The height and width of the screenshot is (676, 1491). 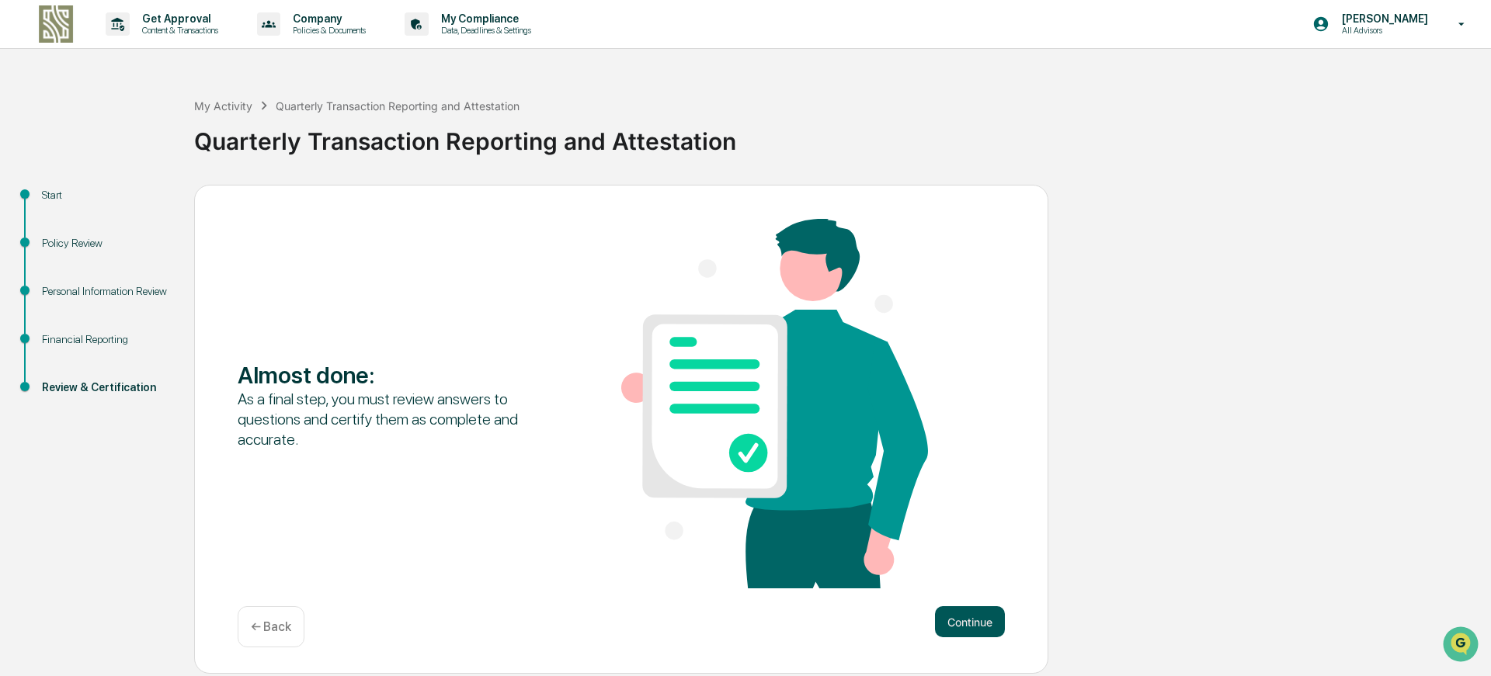 I want to click on p: Policies & Documents, so click(x=327, y=30).